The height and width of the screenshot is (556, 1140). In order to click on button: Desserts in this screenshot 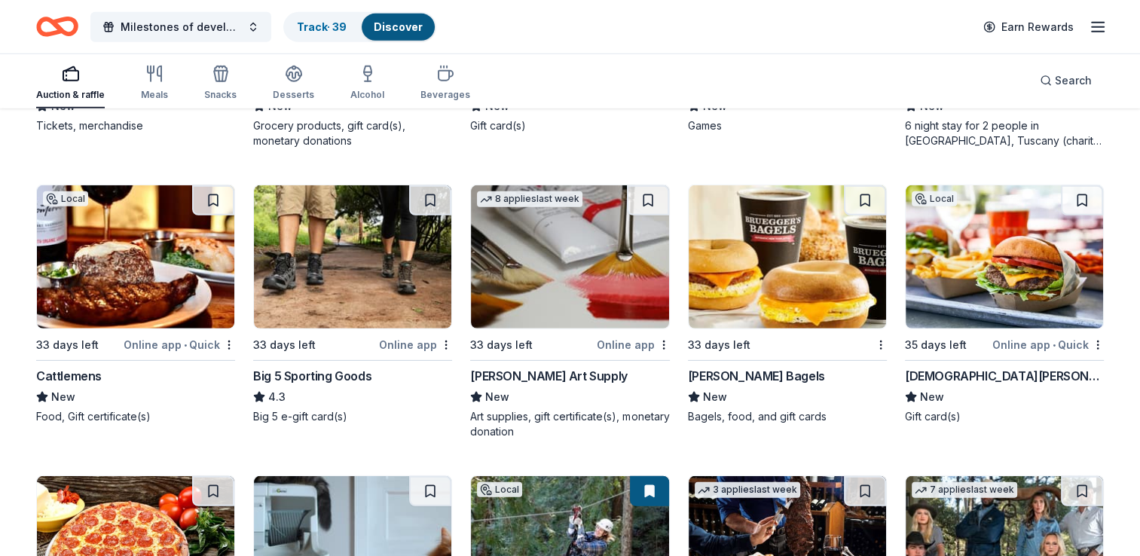, I will do `click(293, 84)`.